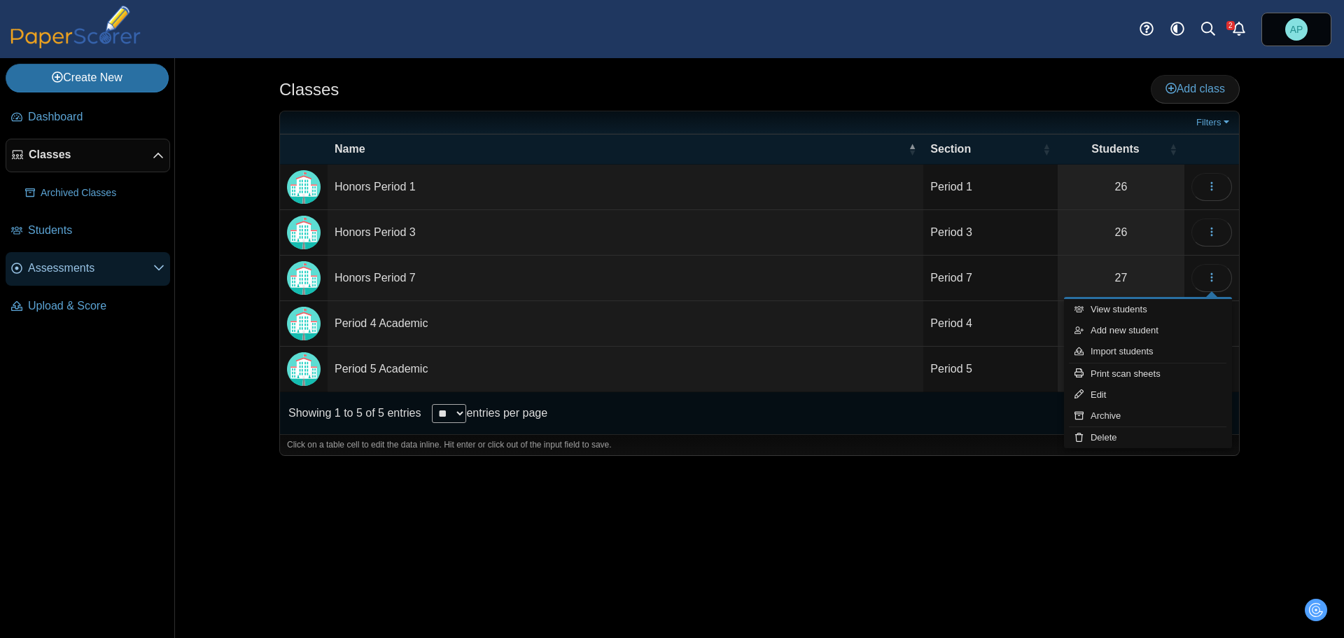 This screenshot has width=1344, height=638. What do you see at coordinates (1046, 149) in the screenshot?
I see `span: Section : Activate to sort` at bounding box center [1046, 149].